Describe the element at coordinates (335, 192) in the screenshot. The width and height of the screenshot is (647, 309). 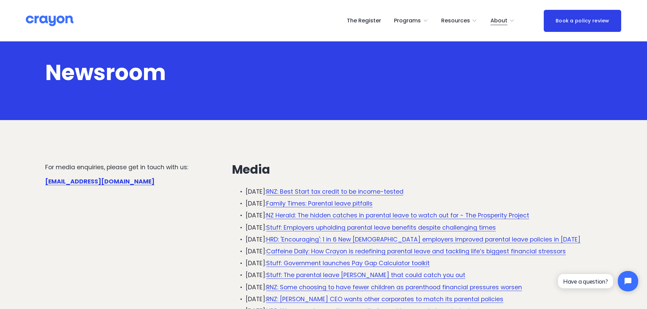
I see `a: RNZ: Best Start tax credit to be income-tested` at that location.